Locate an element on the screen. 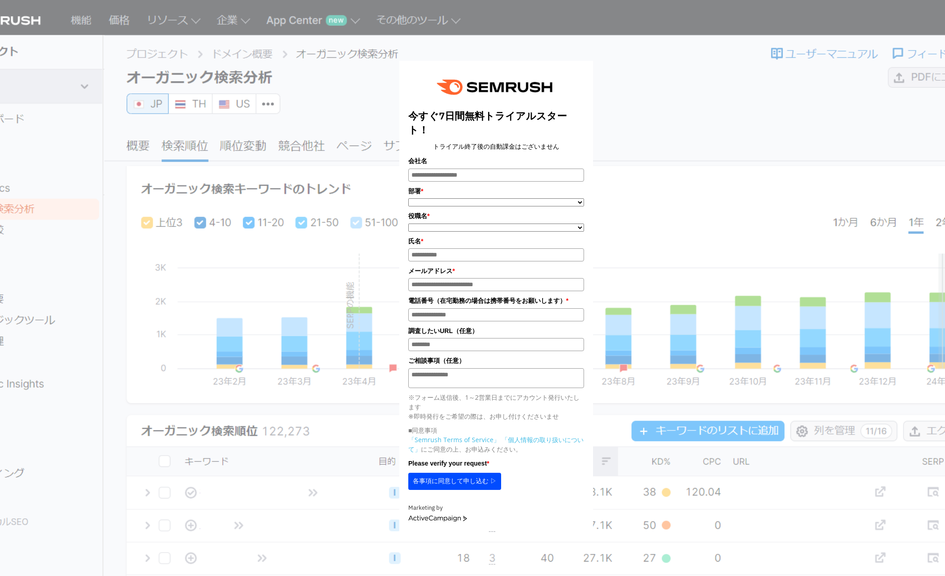  label: ご相談事項（任意） is located at coordinates (496, 361).